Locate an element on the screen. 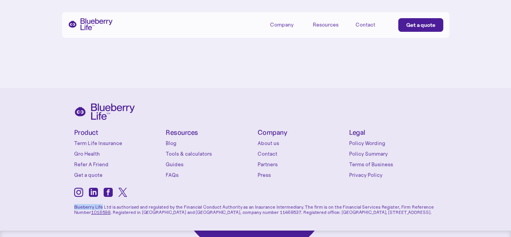  a: Refer A Friend is located at coordinates (118, 164).